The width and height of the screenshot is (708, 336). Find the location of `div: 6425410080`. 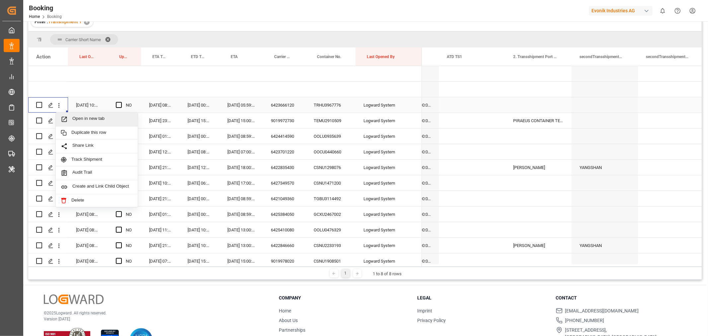

div: 6425410080 is located at coordinates (284, 230).